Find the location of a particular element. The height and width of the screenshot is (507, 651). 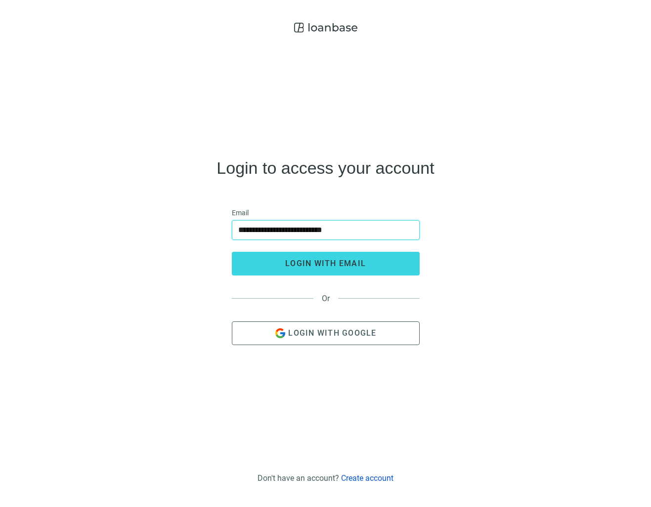

button: Login with Google is located at coordinates (326, 333).